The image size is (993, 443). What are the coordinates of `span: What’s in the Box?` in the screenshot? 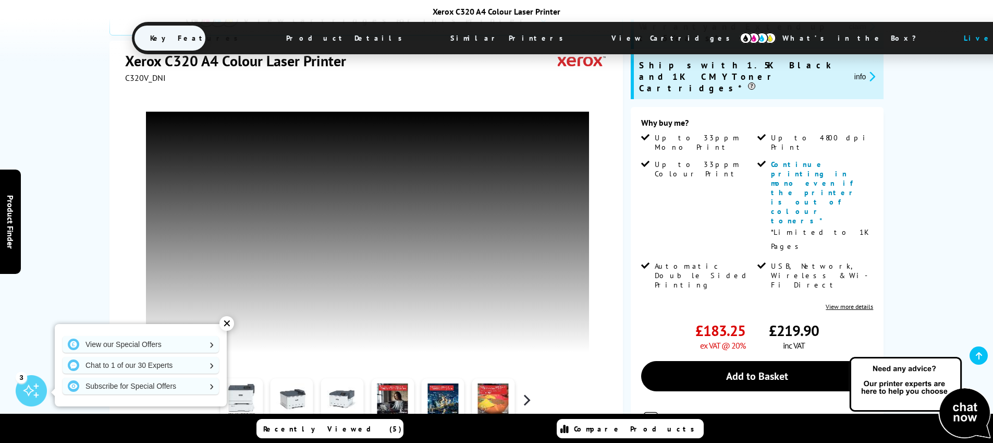 It's located at (855, 38).